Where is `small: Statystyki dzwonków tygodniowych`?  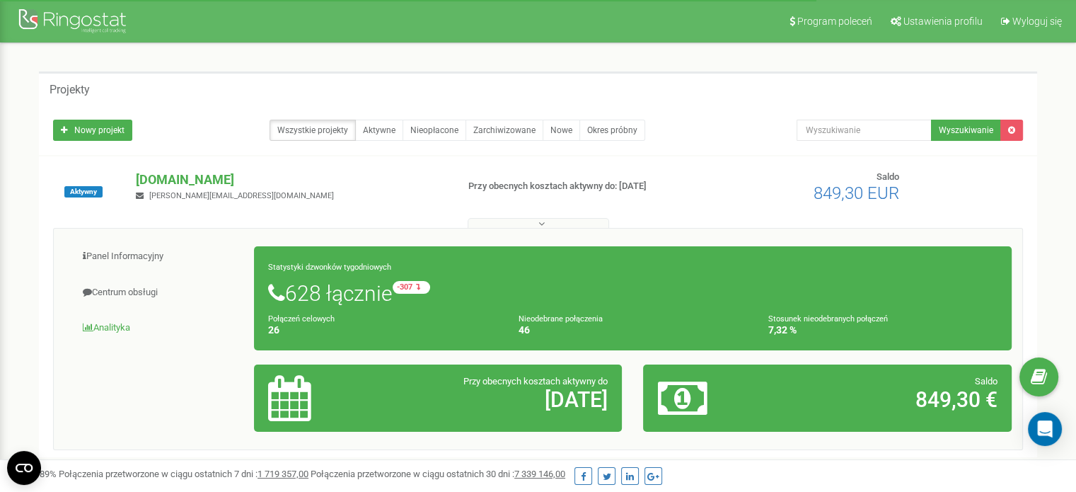
small: Statystyki dzwonków tygodniowych is located at coordinates (330, 267).